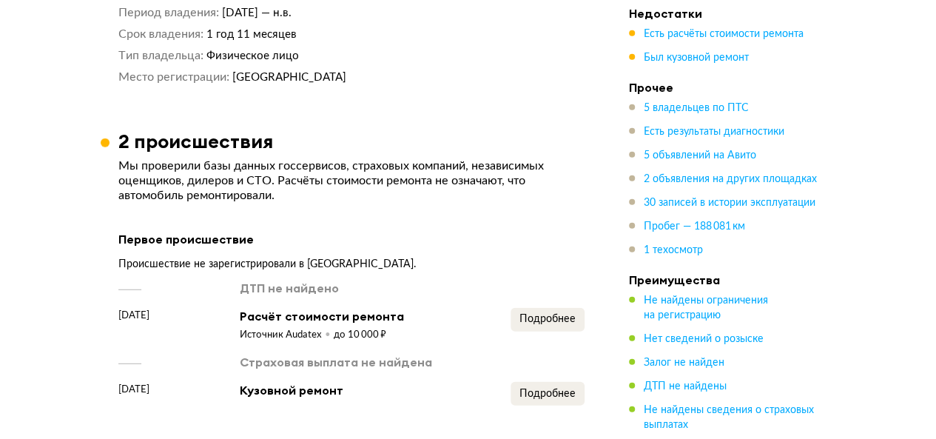 Image resolution: width=936 pixels, height=439 pixels. I want to click on dt: Период владения, so click(169, 13).